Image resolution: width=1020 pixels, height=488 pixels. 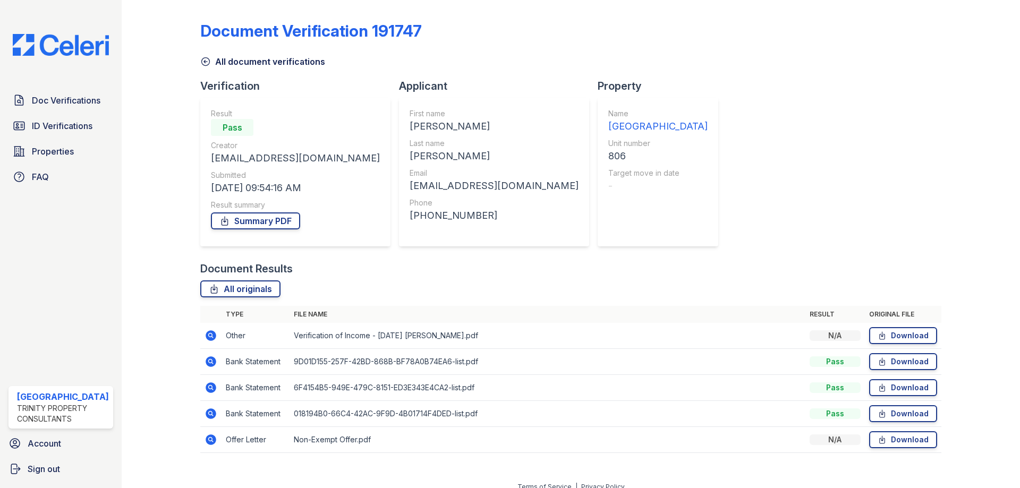 What do you see at coordinates (256, 336) in the screenshot?
I see `td: Other` at bounding box center [256, 336].